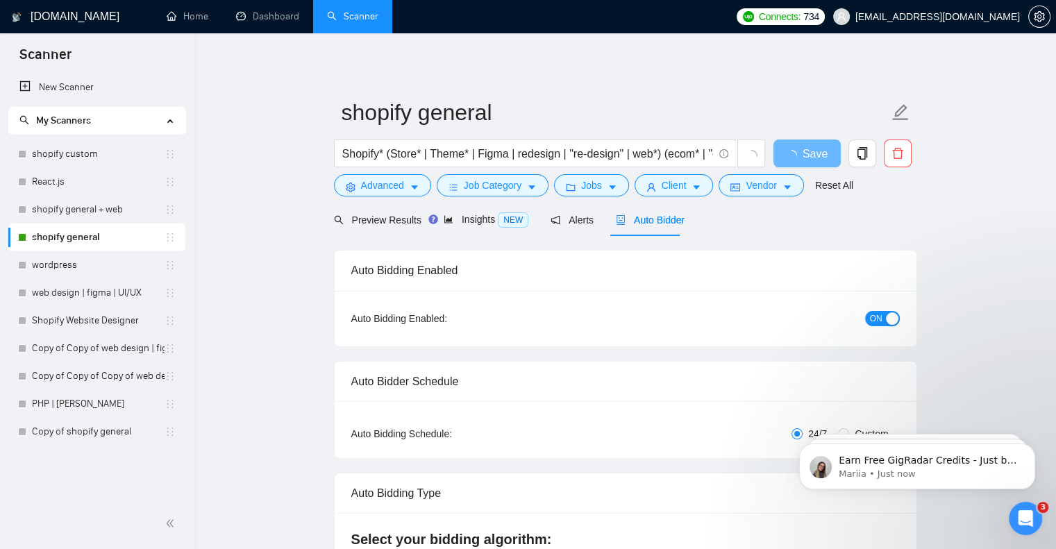 This screenshot has width=1056, height=549. What do you see at coordinates (492, 185) in the screenshot?
I see `span: Job Category` at bounding box center [492, 185].